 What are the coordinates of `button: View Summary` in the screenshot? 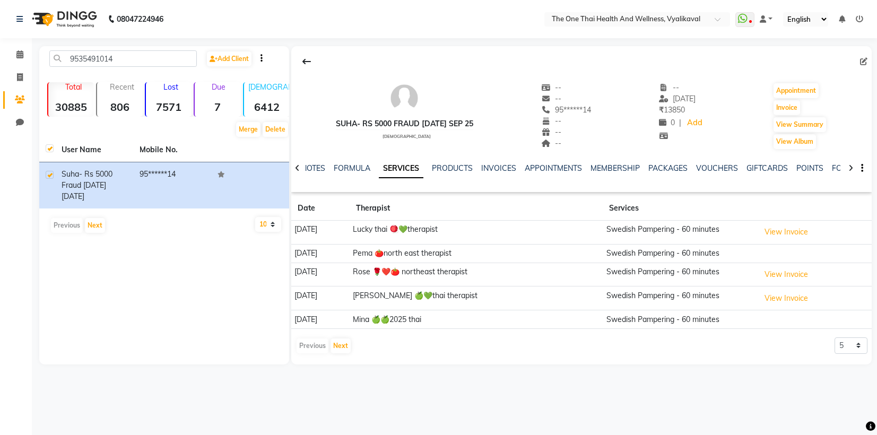 It's located at (800, 125).